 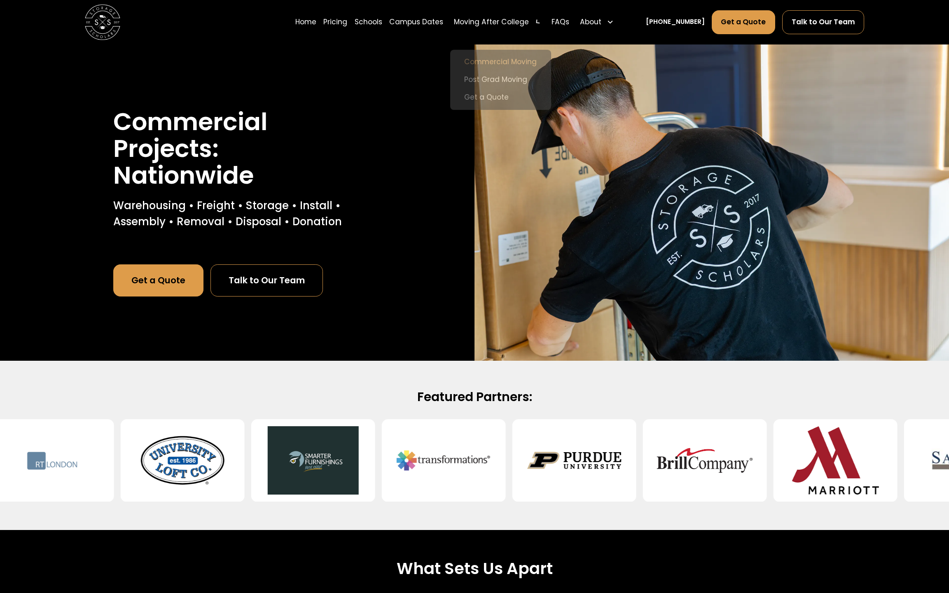 What do you see at coordinates (712, 203) in the screenshot?
I see `img: Nationwide commercial project movers.` at bounding box center [712, 203].